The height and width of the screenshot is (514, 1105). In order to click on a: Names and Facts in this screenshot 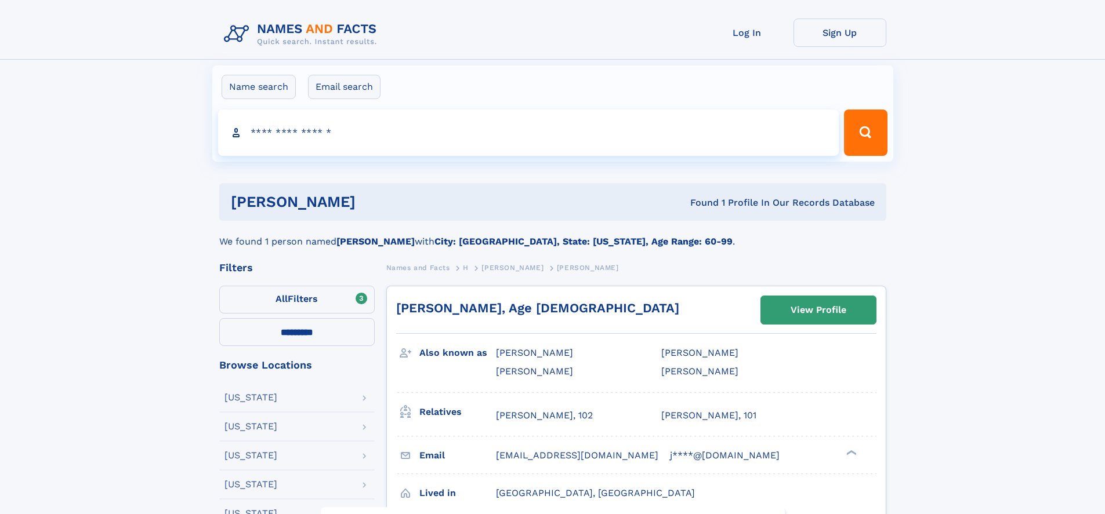, I will do `click(418, 267)`.